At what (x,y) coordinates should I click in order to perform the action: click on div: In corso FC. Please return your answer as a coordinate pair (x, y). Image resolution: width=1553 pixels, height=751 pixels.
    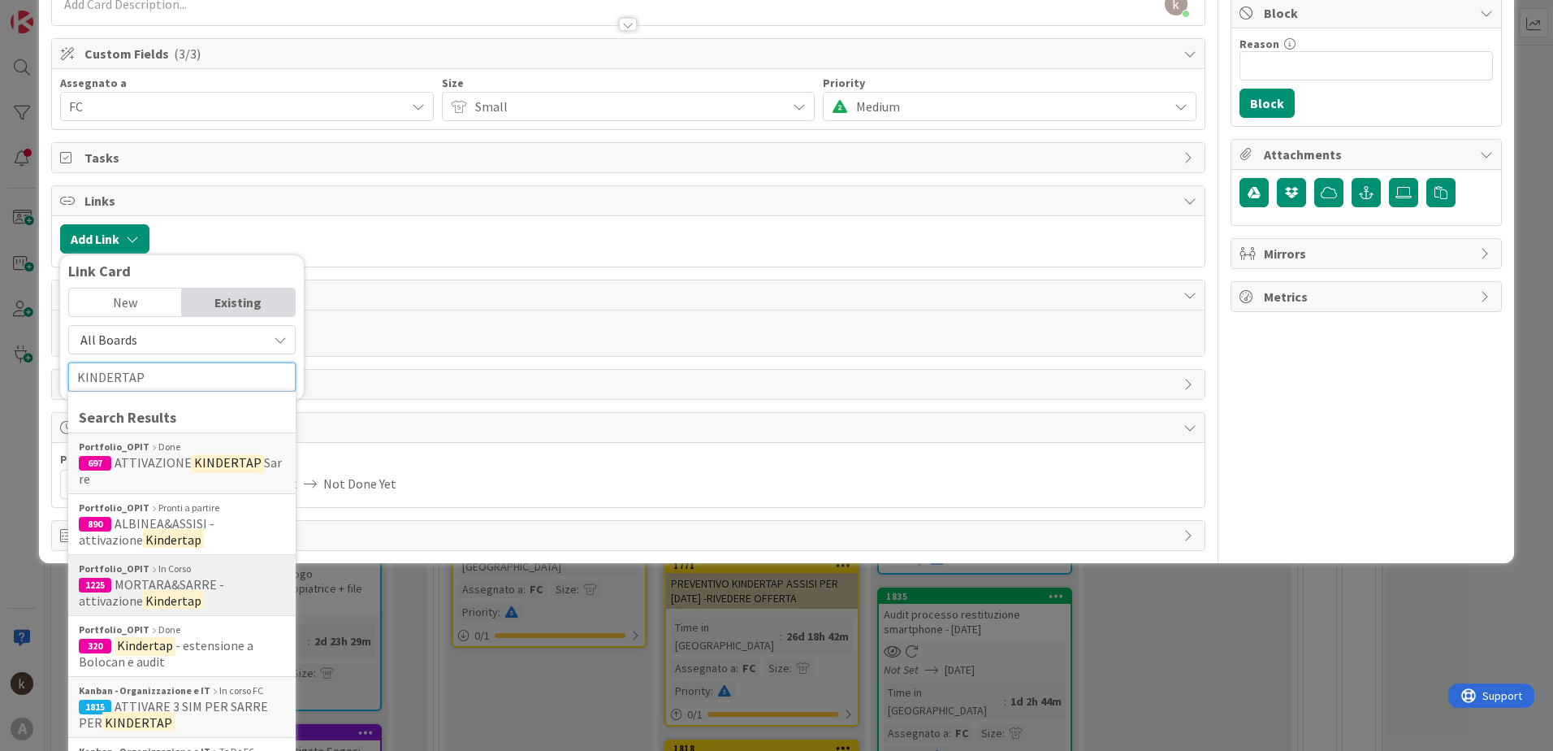
    Looking at the image, I should click on (182, 691).